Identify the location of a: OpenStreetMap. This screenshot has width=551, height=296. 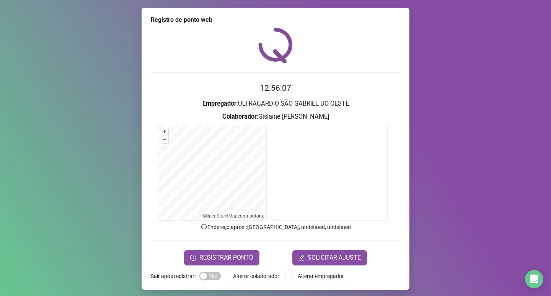
(221, 216).